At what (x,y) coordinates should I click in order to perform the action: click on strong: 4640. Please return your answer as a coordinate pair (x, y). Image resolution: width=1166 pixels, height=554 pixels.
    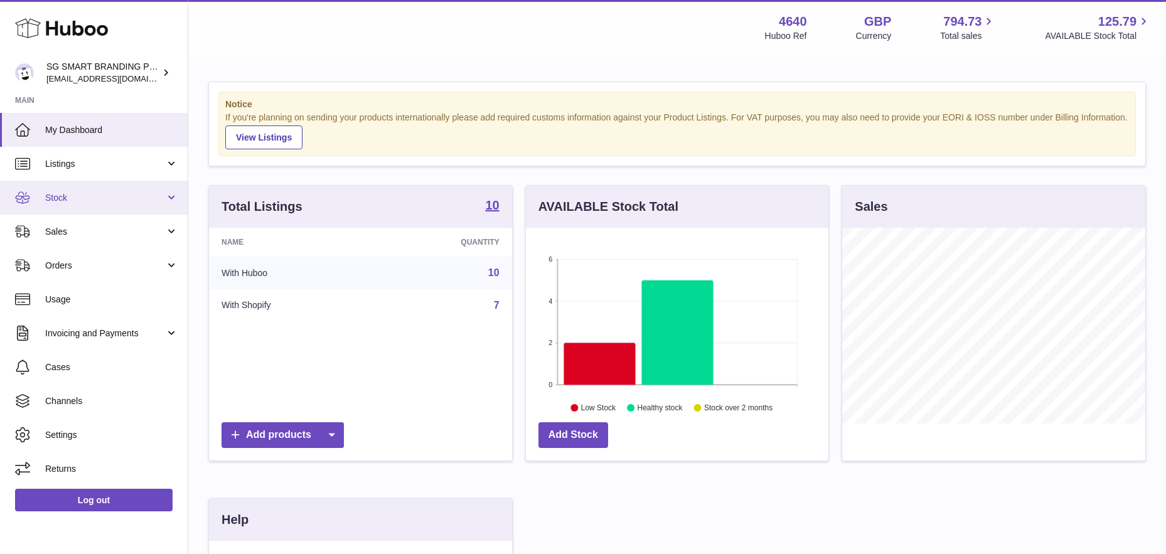
    Looking at the image, I should click on (793, 21).